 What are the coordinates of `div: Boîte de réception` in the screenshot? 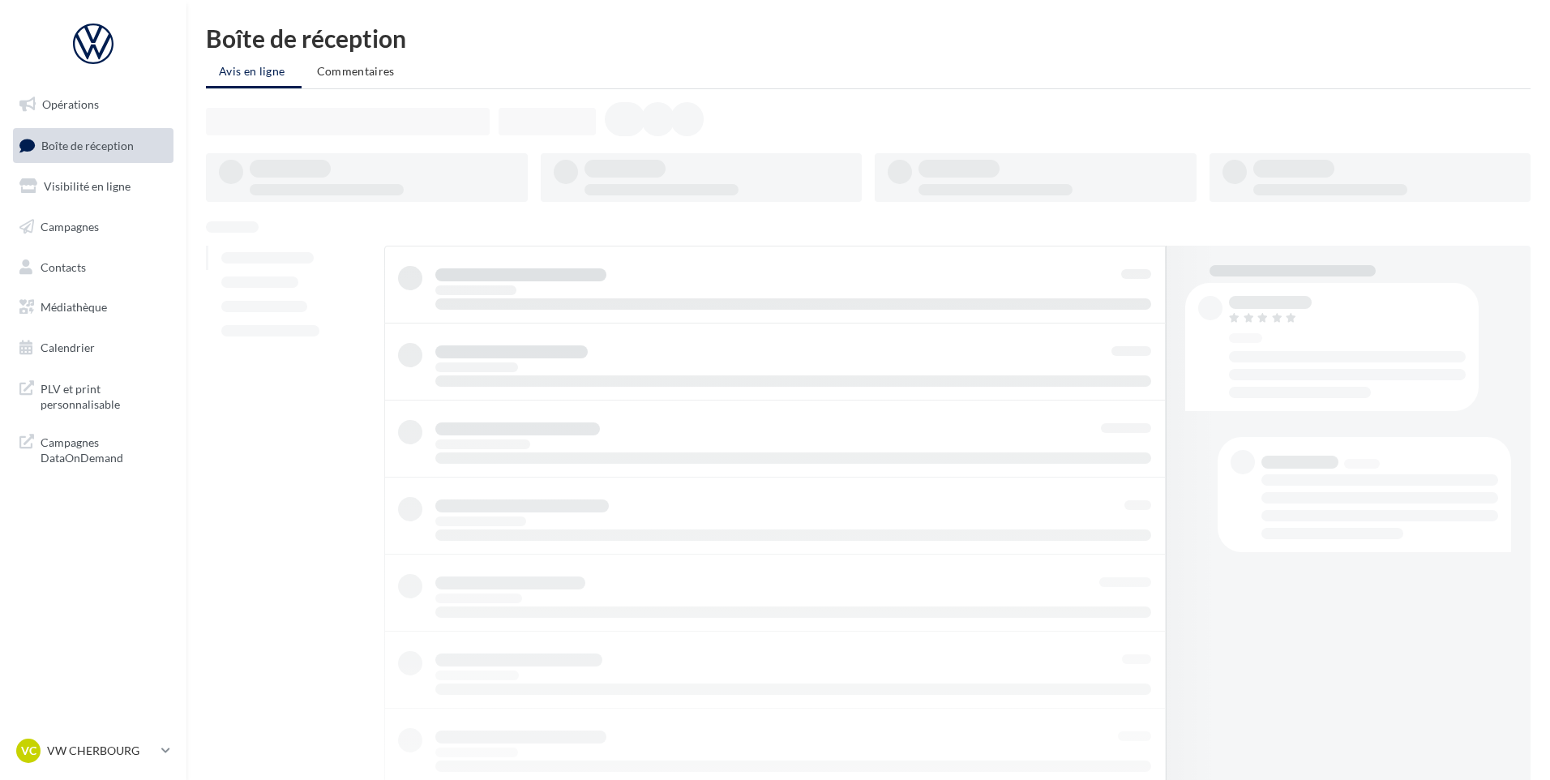 It's located at (868, 38).